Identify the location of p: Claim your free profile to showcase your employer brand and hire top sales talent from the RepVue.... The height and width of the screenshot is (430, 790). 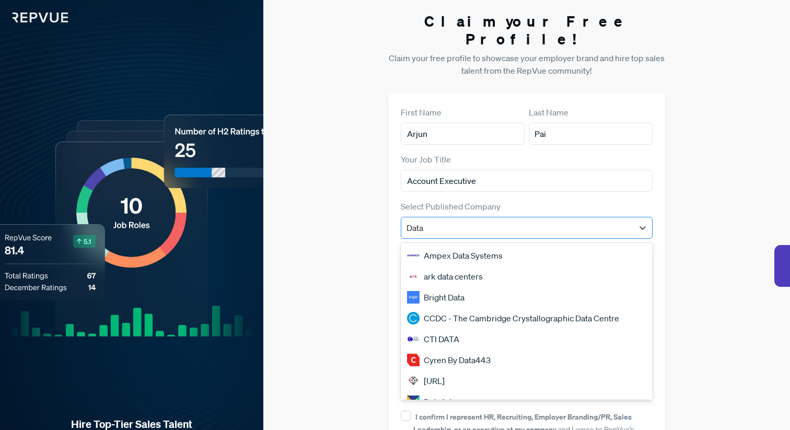
(526, 64).